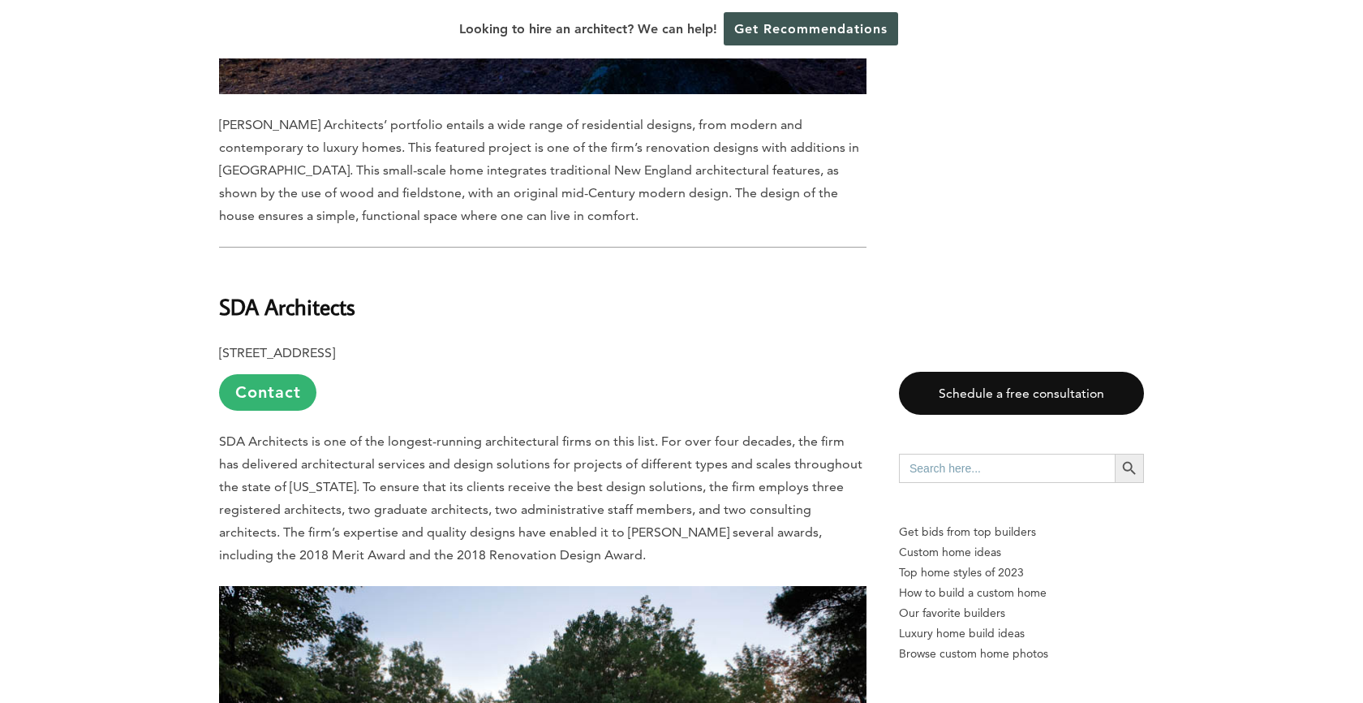 The image size is (1363, 703). What do you see at coordinates (1129, 468) in the screenshot?
I see `svg: Search` at bounding box center [1129, 468].